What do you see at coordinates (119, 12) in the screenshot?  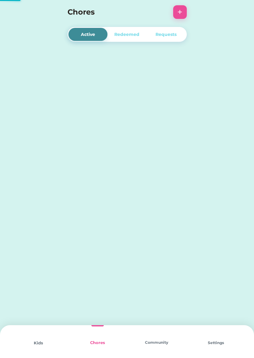 I see `h4: Chores` at bounding box center [119, 12].